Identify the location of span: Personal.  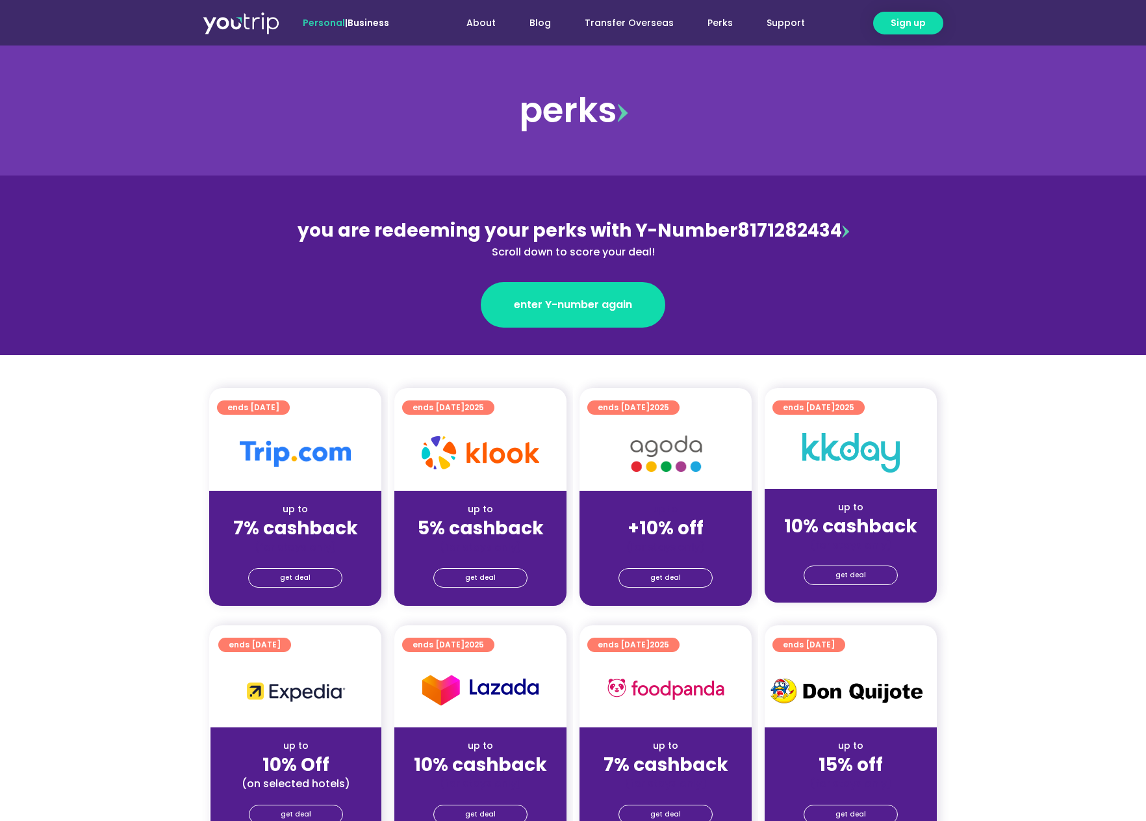
(324, 23).